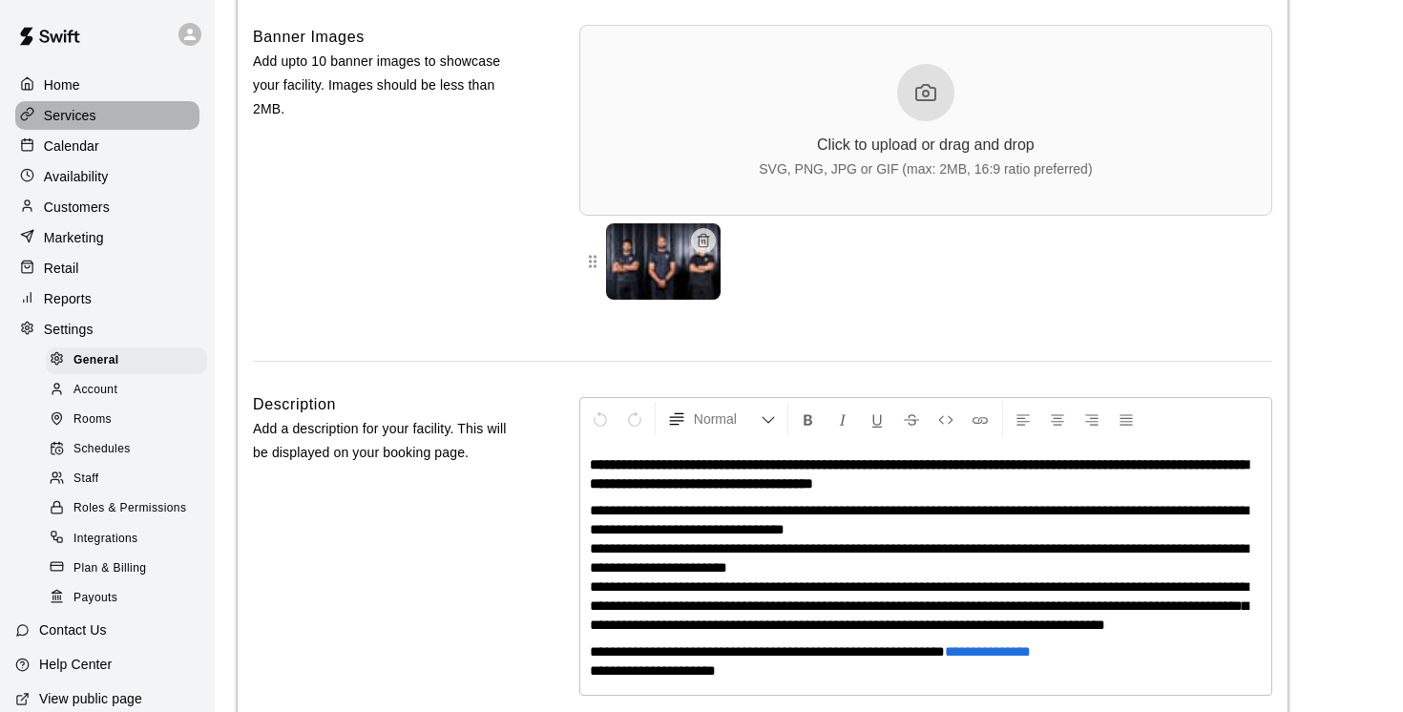  I want to click on div: SVG, PNG, JPG or GIF (max: 2MB, 16:9 ratio preferred), so click(925, 169).